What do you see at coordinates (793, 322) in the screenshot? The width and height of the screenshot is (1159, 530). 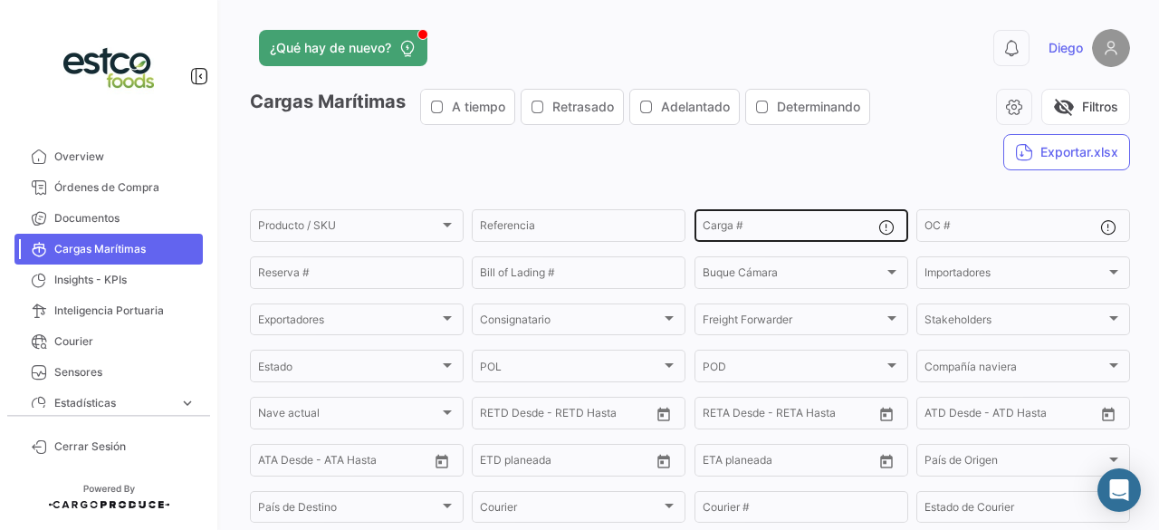 I see `span: Freight Forwarder` at bounding box center [793, 322].